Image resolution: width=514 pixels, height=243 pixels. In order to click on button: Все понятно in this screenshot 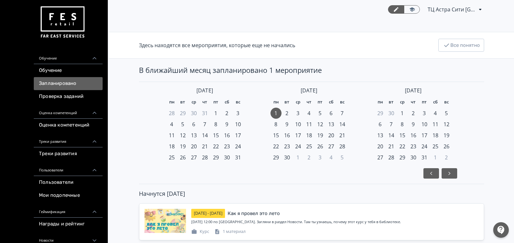, I will do `click(461, 45)`.